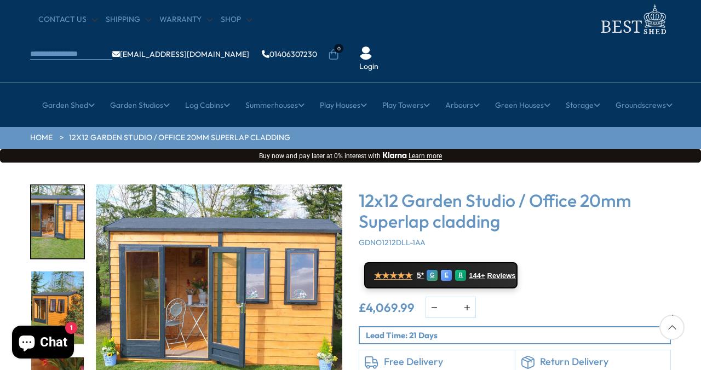 This screenshot has width=701, height=370. What do you see at coordinates (369, 67) in the screenshot?
I see `a: Login` at bounding box center [369, 67].